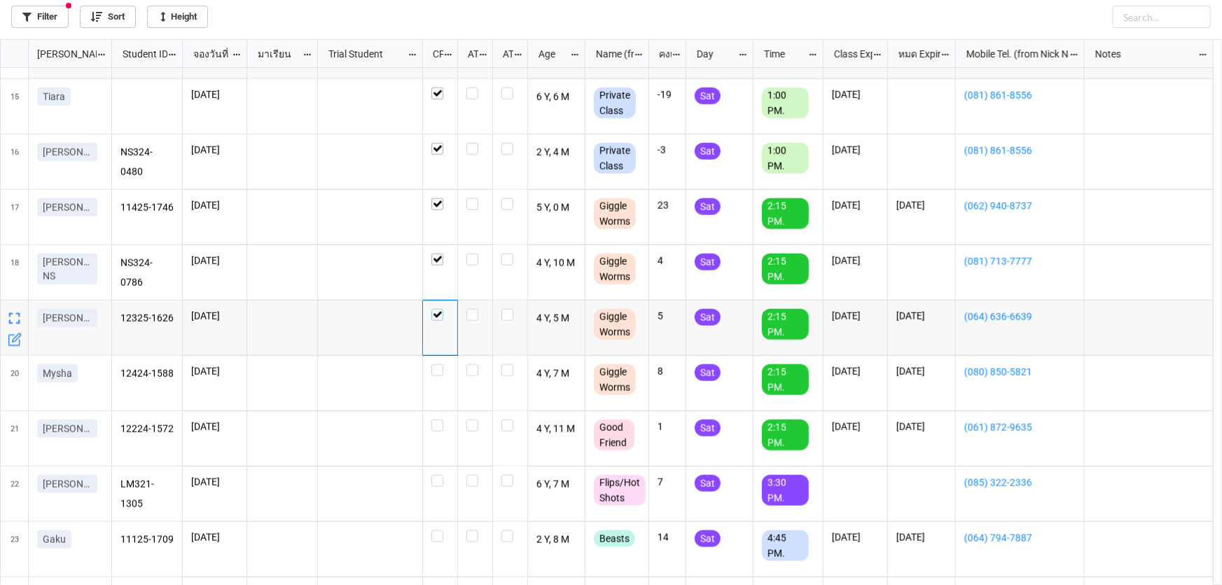 The image size is (1222, 585). Describe the element at coordinates (661, 54) in the screenshot. I see `div: คงเหลือ (from Nick Name)` at that location.